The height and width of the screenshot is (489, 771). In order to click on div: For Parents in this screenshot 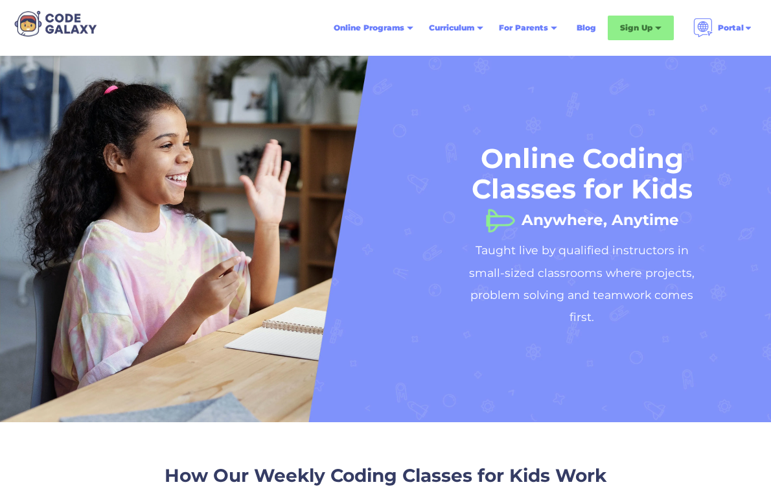, I will do `click(523, 28)`.